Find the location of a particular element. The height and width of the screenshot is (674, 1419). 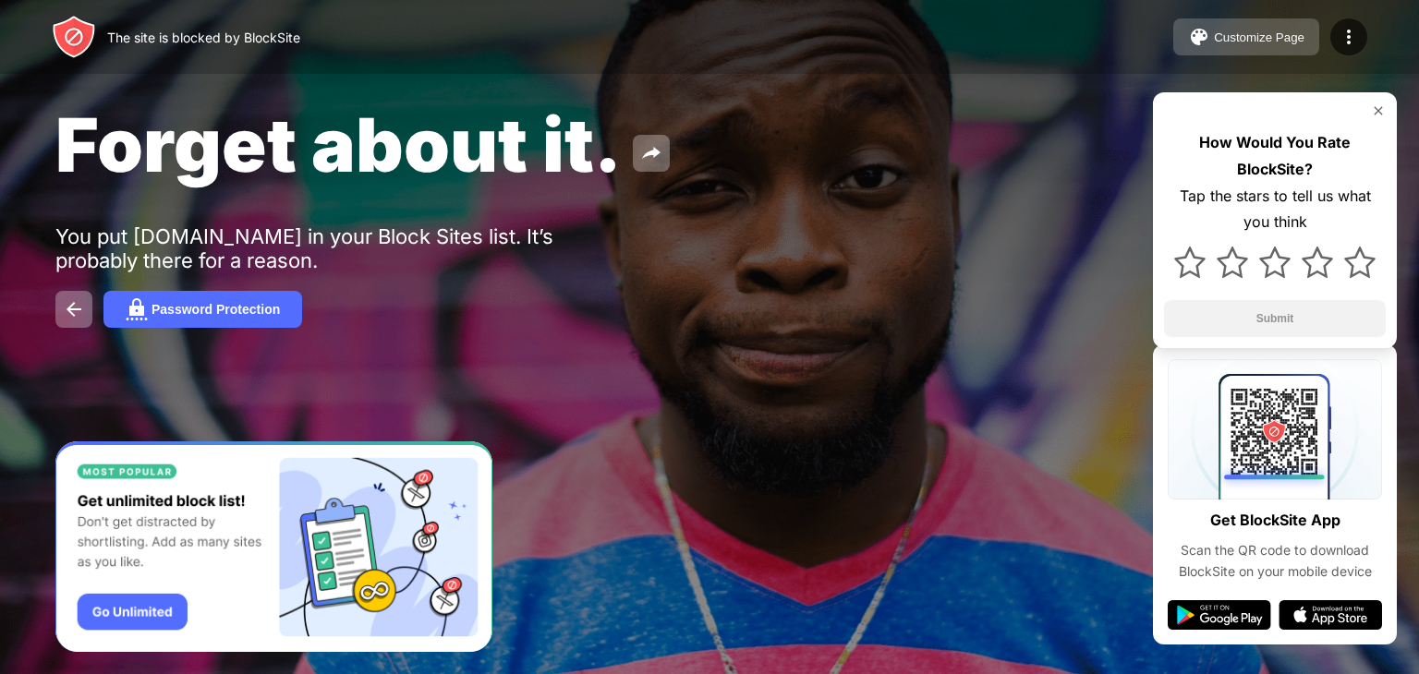

span: Forget about it. is located at coordinates (338, 144).